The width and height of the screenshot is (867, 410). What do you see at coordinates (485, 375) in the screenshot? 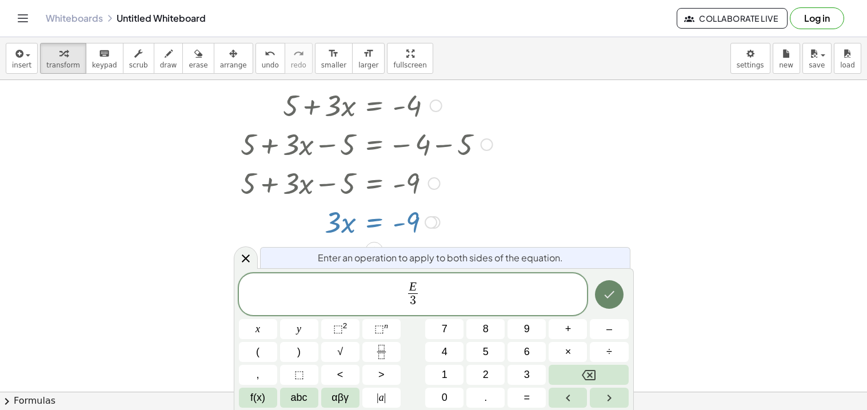
I see `button: 2` at bounding box center [485, 375].